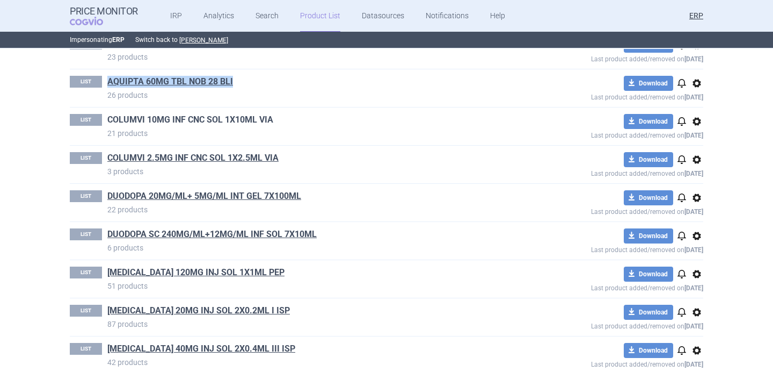 Image resolution: width=773 pixels, height=372 pixels. I want to click on a: COLUMVI 10MG INF CNC SOL 1X10ML VIA, so click(190, 120).